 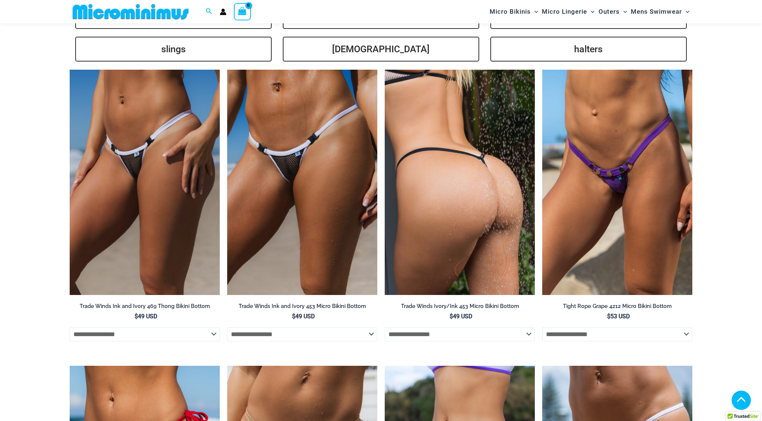 I want to click on a: Trade Winds Ink and Ivory 469 Thong Bikini Bottom, so click(x=145, y=308).